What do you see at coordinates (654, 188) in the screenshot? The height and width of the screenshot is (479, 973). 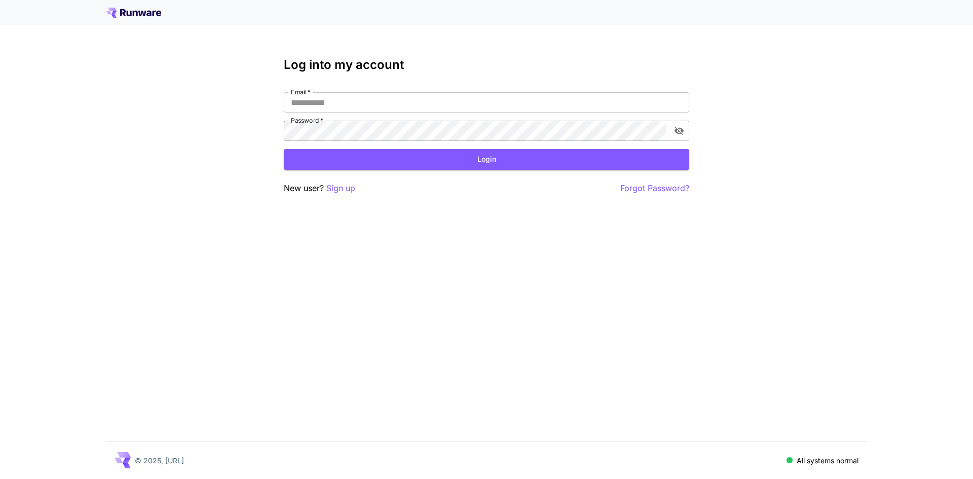 I see `button: Forgot Password?` at bounding box center [654, 188].